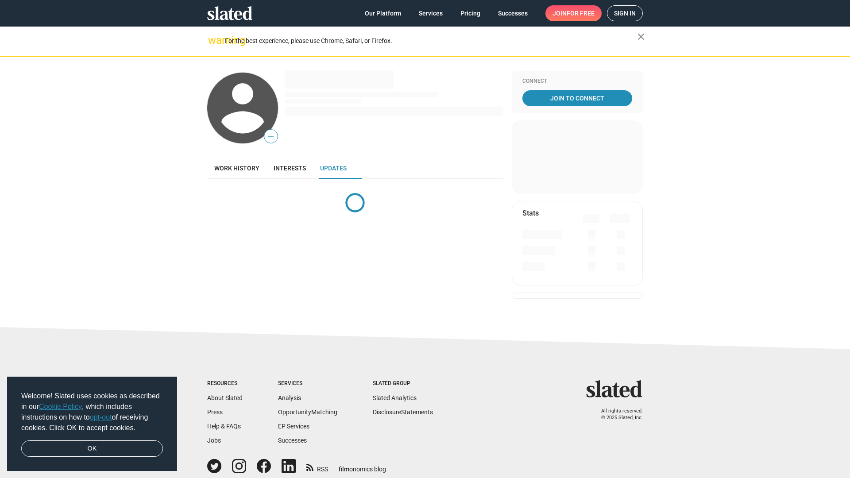 The height and width of the screenshot is (478, 850). I want to click on div: For the best experience, please use Chrome, Safari, or Firefox., so click(431, 41).